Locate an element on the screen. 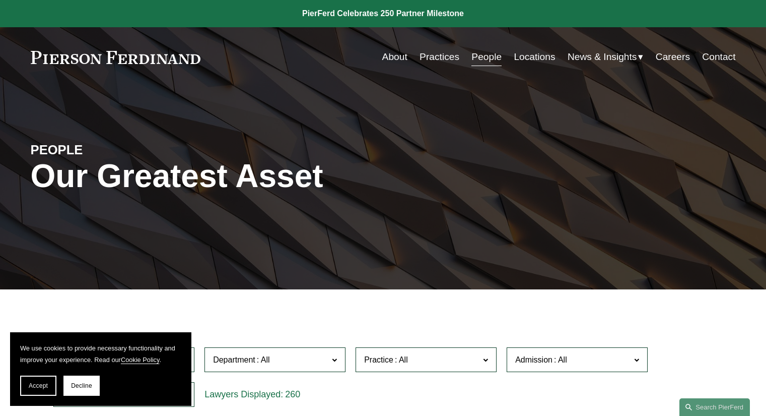 This screenshot has height=416, width=766. button: Decline is located at coordinates (82, 385).